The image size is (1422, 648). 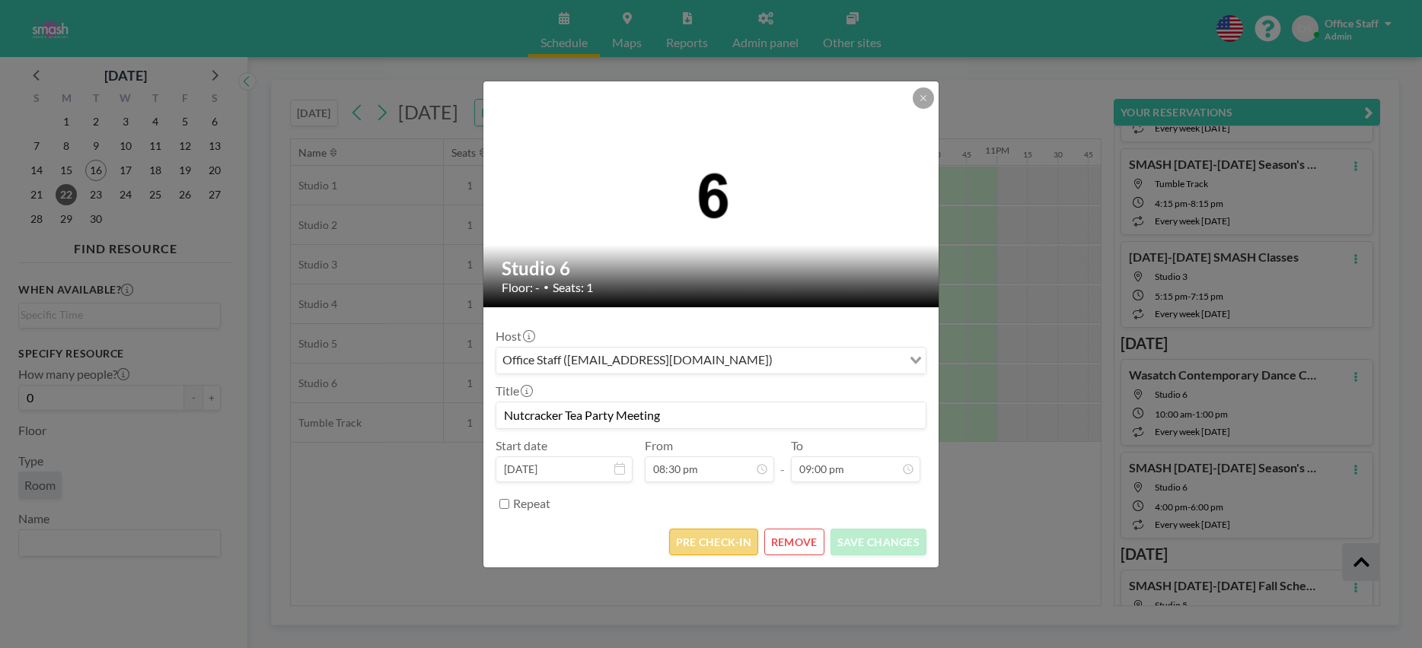 What do you see at coordinates (712, 193) in the screenshot?
I see `img: 537.png` at bounding box center [712, 193].